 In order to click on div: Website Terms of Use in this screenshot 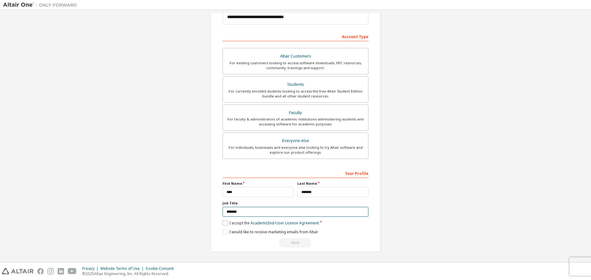, I will do `click(123, 269)`.